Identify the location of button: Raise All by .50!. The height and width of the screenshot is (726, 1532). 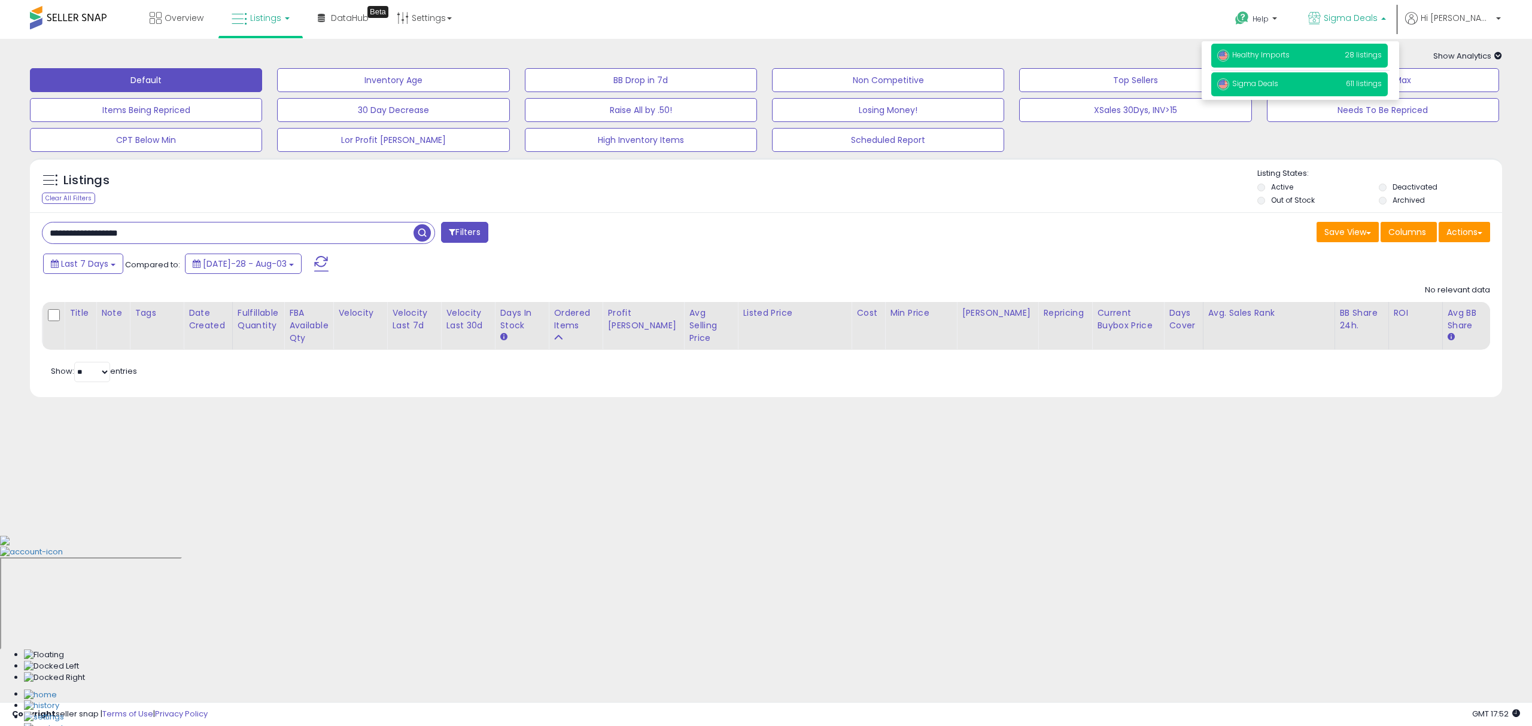
(641, 110).